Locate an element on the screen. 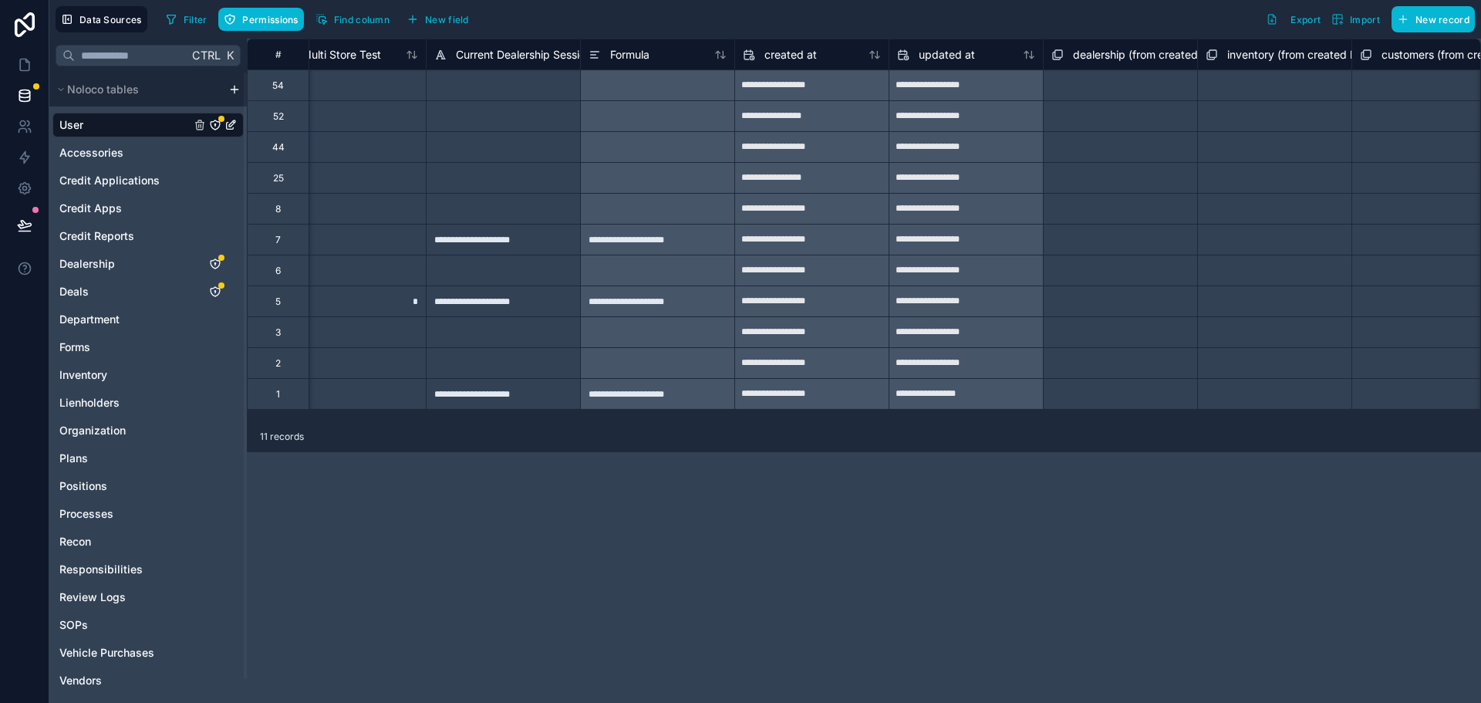 Image resolution: width=1481 pixels, height=703 pixels. div: 44 is located at coordinates (279, 147).